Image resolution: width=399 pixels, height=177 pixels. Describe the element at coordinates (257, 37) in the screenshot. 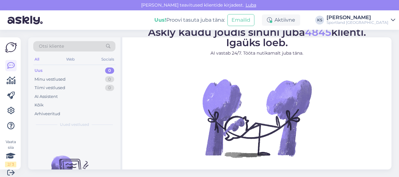

I see `span: Askly kaudu jõudis sinuni juba klienti. Igaüks loeb.` at that location.